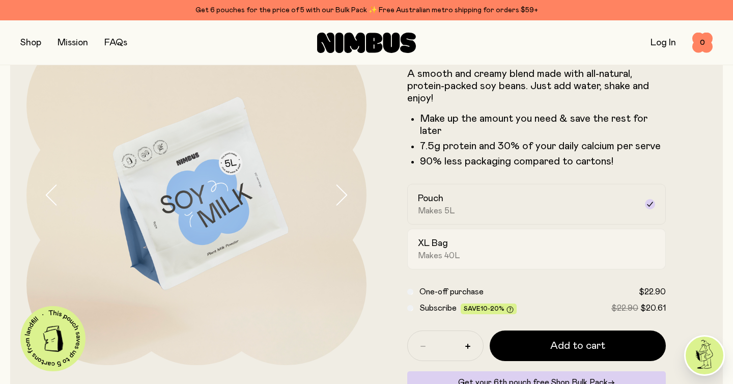 The height and width of the screenshot is (384, 733). What do you see at coordinates (488, 309) in the screenshot?
I see `span: Save` at bounding box center [488, 309].